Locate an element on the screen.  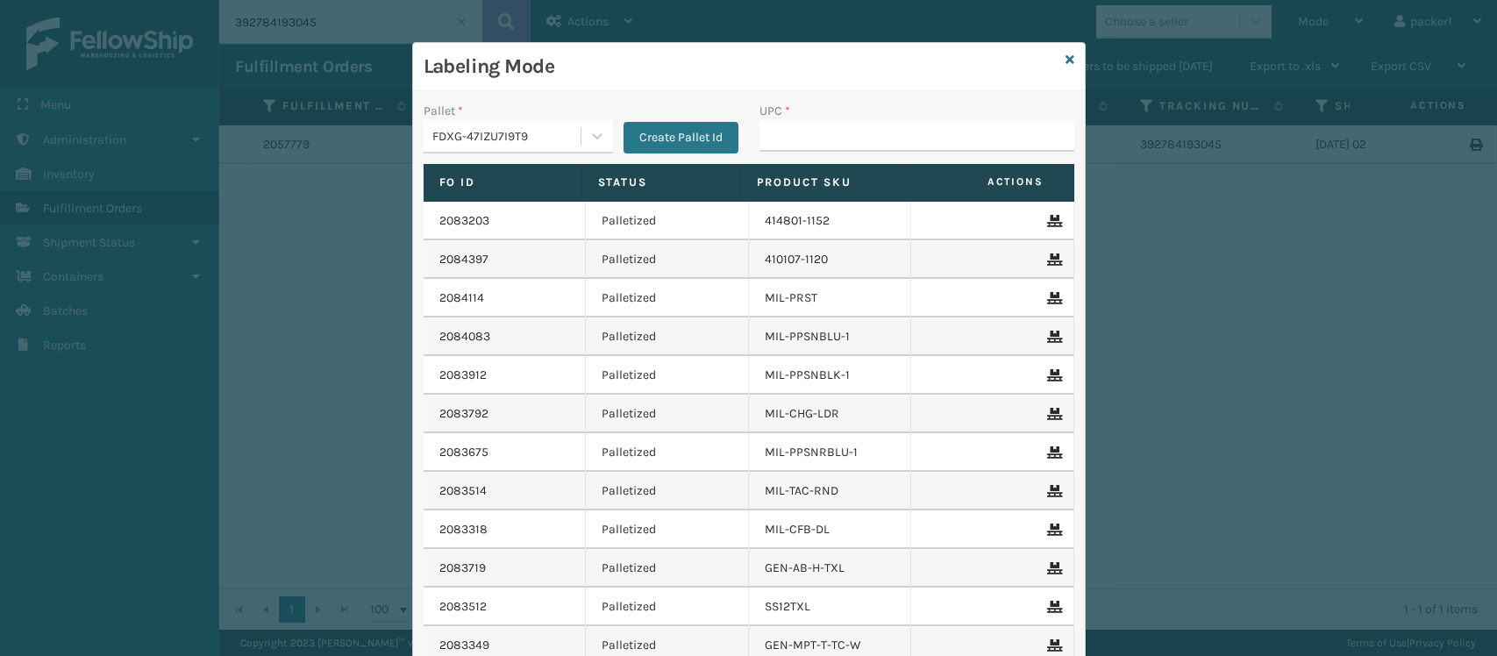
a: 2084114 is located at coordinates (461, 298).